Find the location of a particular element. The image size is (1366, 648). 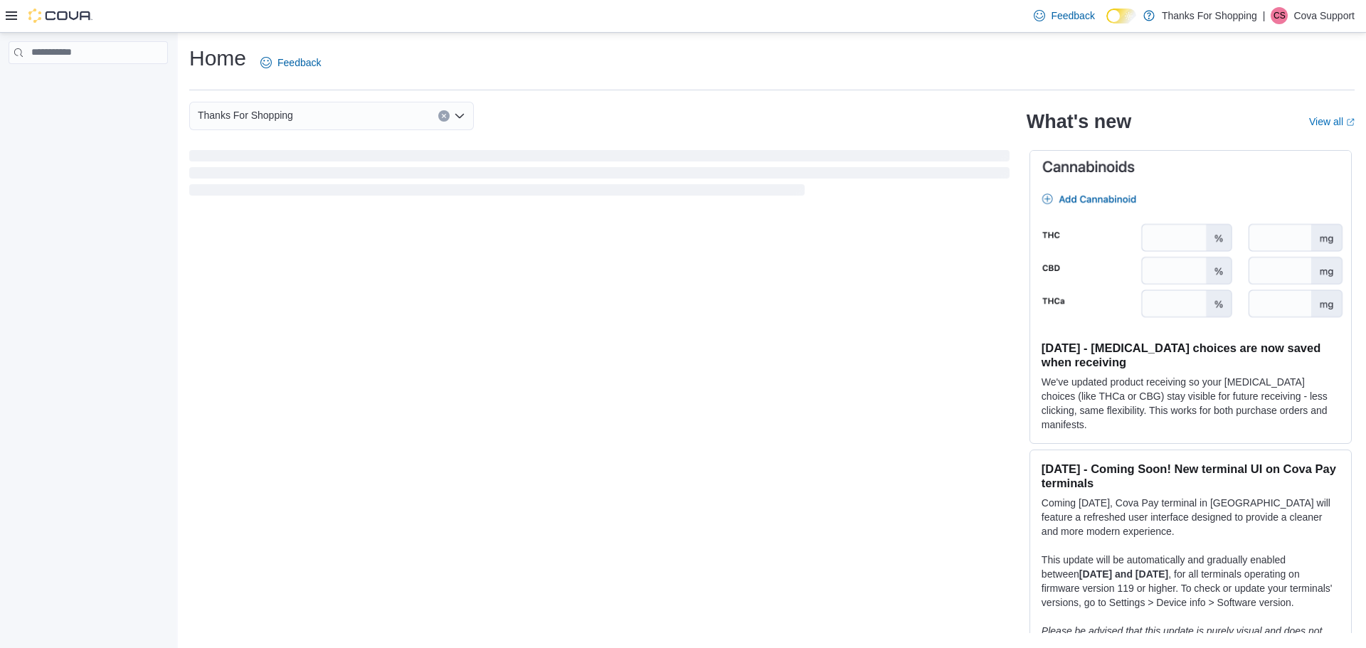

h1: Home is located at coordinates (218, 58).